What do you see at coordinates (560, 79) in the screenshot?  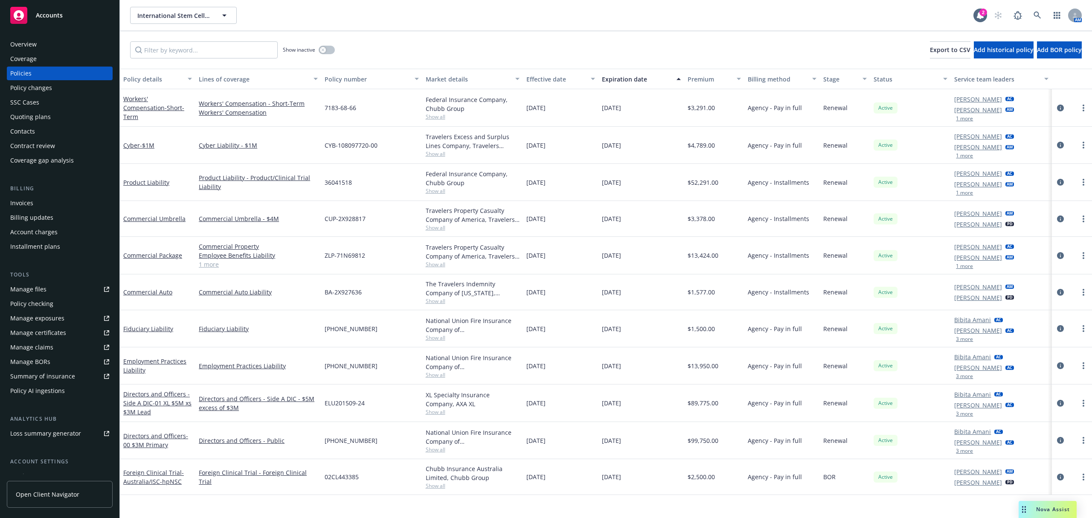 I see `button: Effective date` at bounding box center [560, 79].